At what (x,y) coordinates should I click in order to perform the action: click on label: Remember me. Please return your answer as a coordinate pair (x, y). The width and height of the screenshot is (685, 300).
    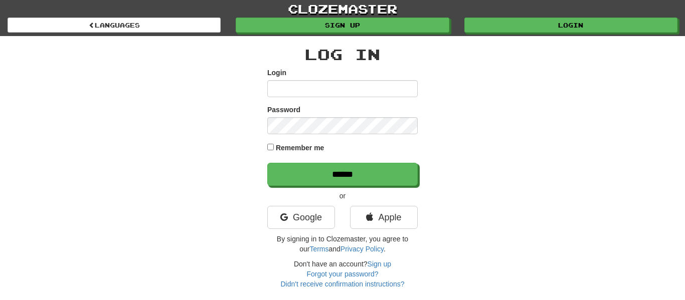
    Looking at the image, I should click on (300, 148).